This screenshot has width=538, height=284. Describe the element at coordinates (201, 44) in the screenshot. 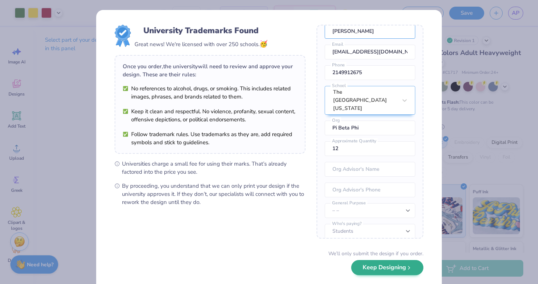

I see `div: Great news! We're licensed with over 250 schools.` at that location.